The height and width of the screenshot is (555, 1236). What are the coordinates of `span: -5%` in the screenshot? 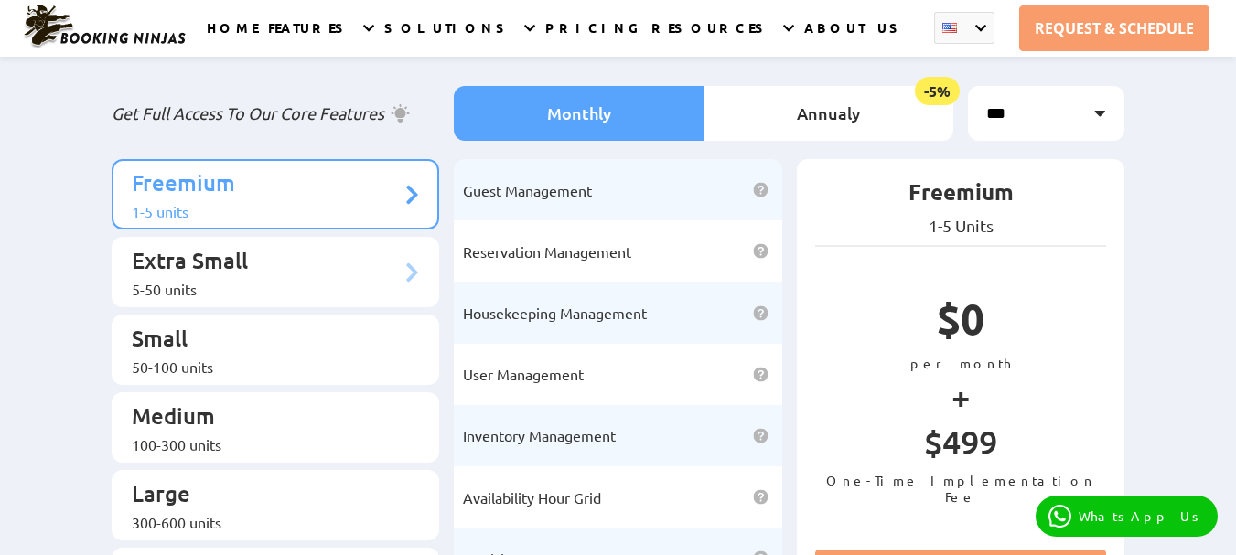 It's located at (937, 91).